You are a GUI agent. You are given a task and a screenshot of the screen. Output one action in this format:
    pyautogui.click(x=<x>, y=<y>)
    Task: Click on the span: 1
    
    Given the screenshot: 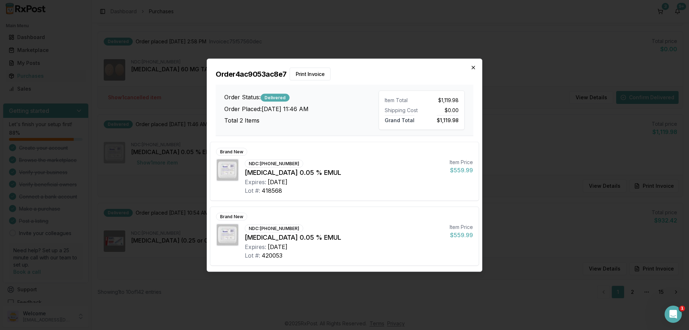 What is the action you would take?
    pyautogui.click(x=682, y=309)
    